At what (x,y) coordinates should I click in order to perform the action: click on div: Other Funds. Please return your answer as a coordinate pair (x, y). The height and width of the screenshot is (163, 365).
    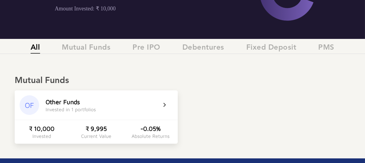
    Looking at the image, I should click on (63, 102).